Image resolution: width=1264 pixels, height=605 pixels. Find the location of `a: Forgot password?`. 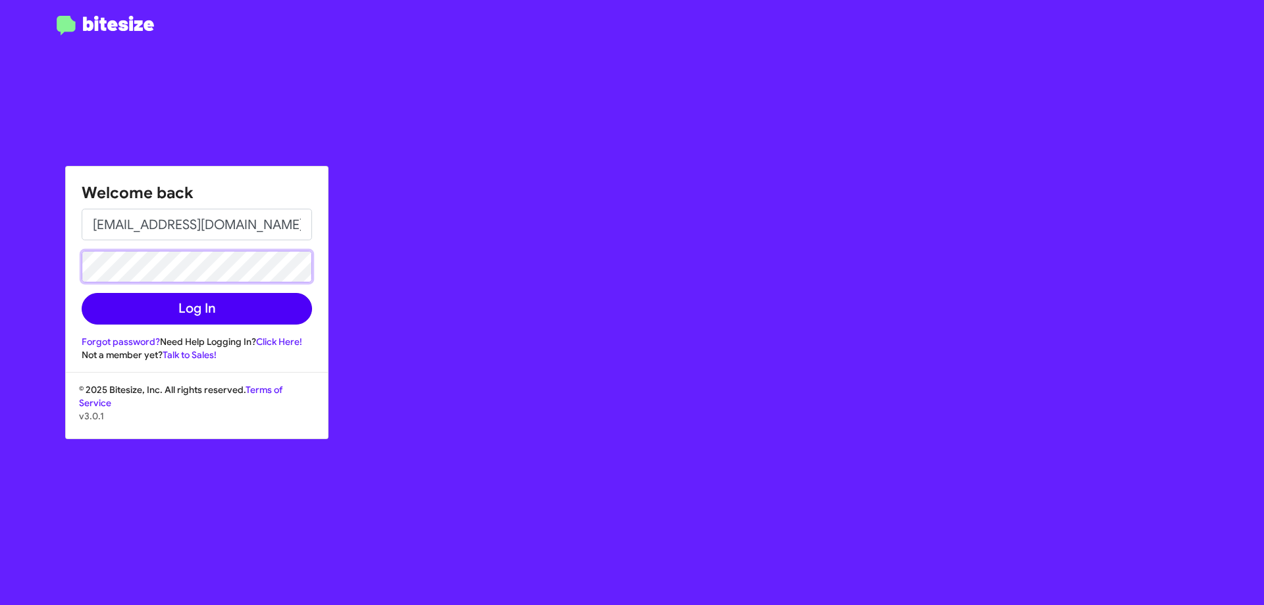

a: Forgot password? is located at coordinates (120, 342).